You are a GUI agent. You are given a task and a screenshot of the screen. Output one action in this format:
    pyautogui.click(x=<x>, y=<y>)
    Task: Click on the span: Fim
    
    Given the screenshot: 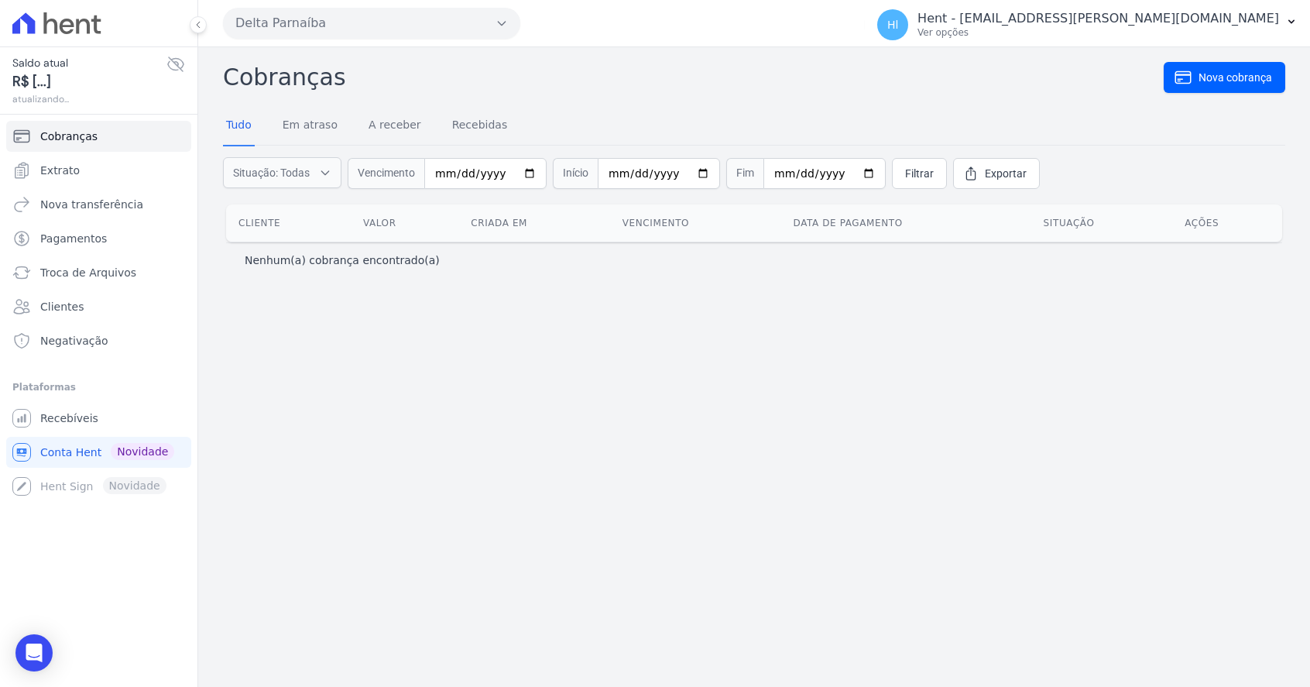 What is the action you would take?
    pyautogui.click(x=745, y=173)
    